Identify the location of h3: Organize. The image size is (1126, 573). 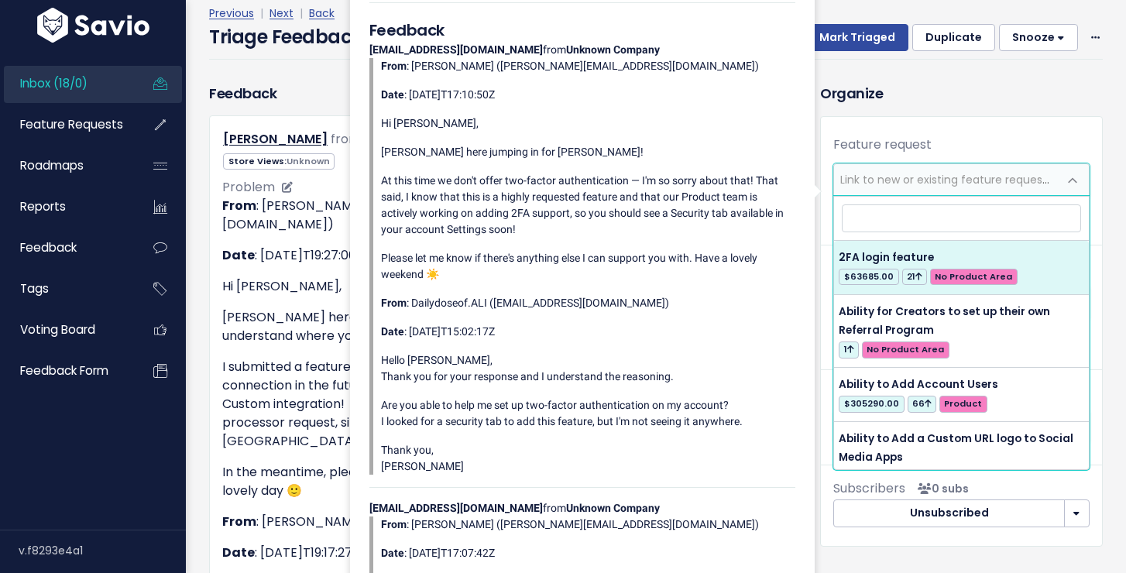
(961, 93).